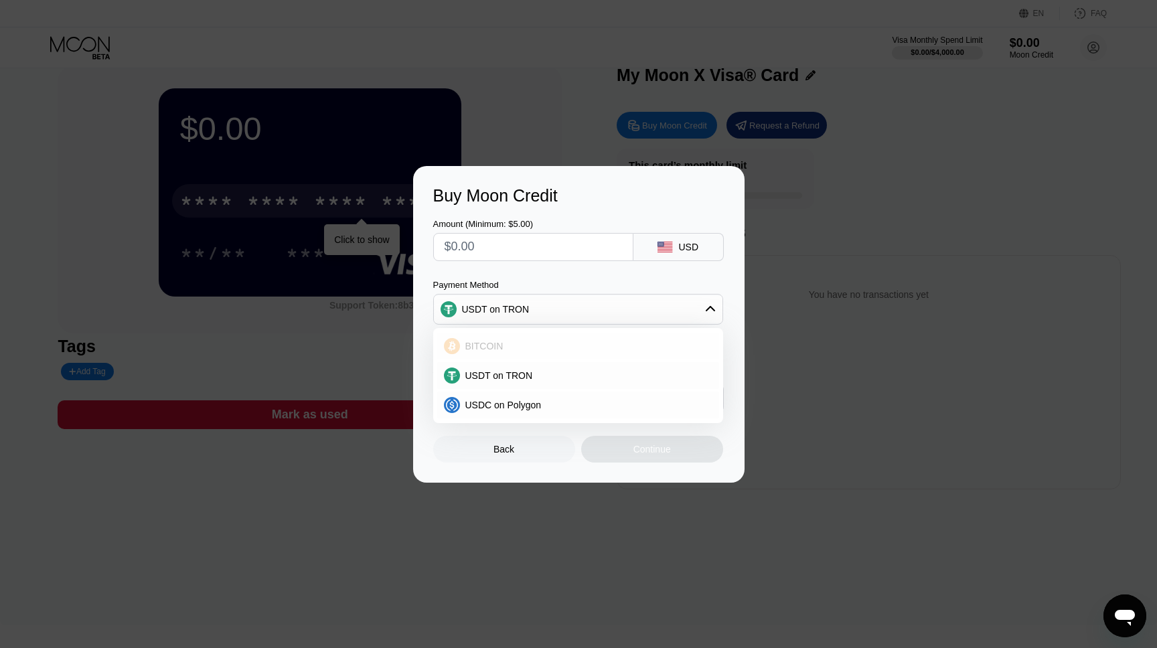  I want to click on div: BITCOIN, so click(578, 346).